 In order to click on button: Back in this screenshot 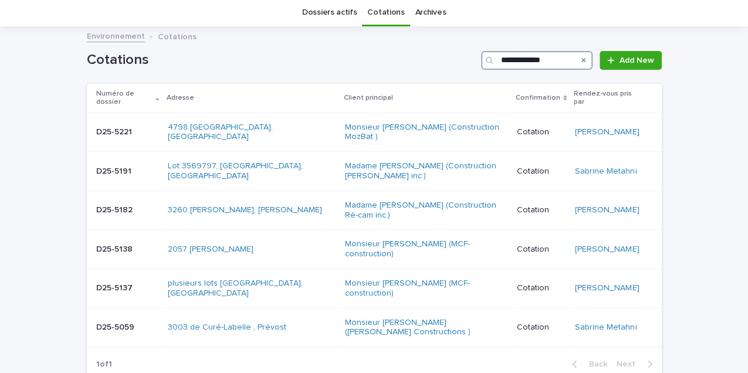, I will do `click(587, 364)`.